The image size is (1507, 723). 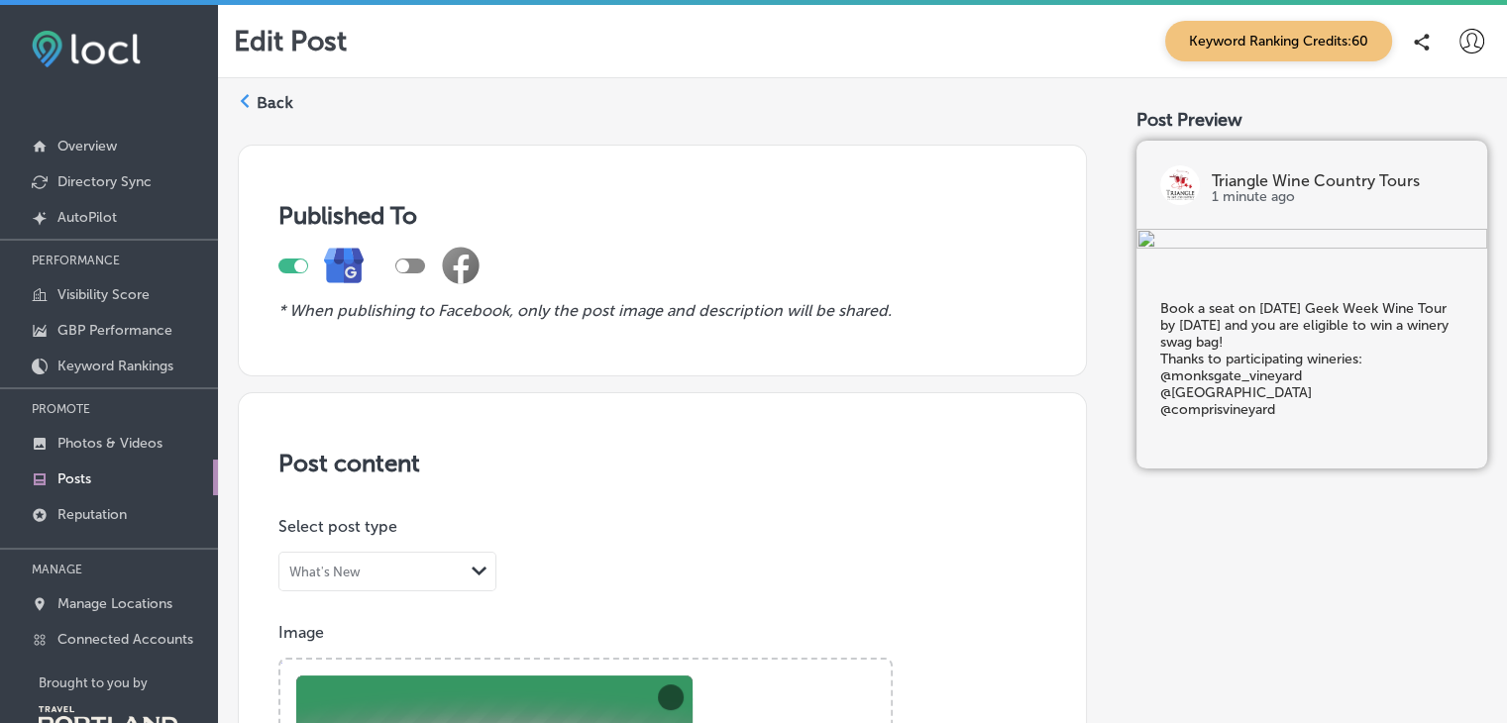 I want to click on span: Keyword Ranking Credits: 60, so click(x=1278, y=41).